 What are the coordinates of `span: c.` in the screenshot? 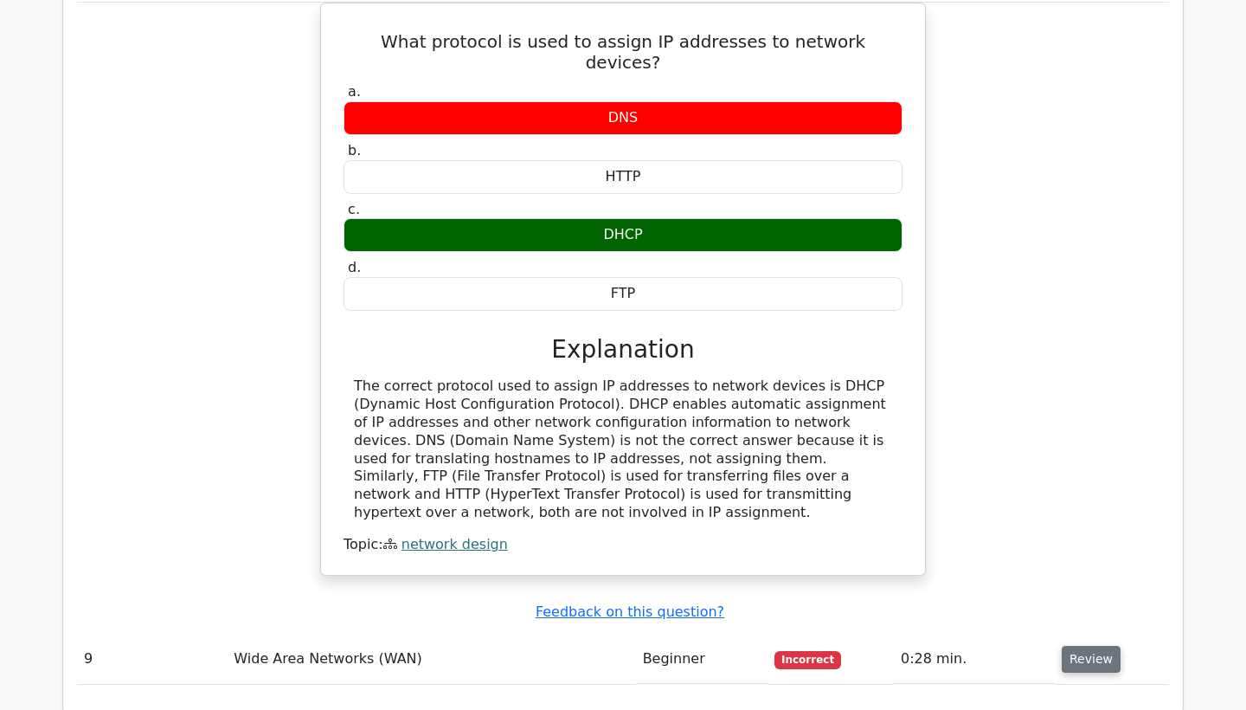 It's located at (354, 209).